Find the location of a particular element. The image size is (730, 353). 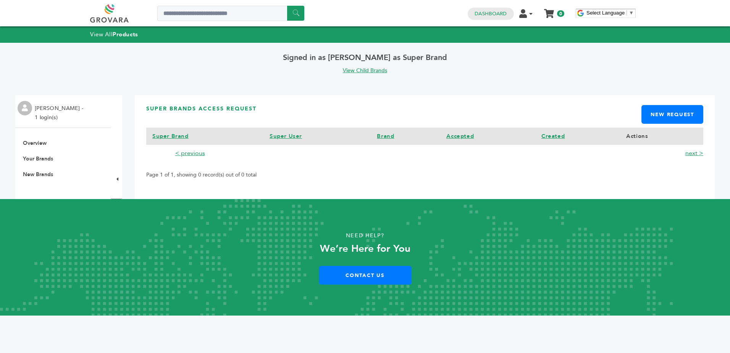

a: New Request is located at coordinates (672, 114).